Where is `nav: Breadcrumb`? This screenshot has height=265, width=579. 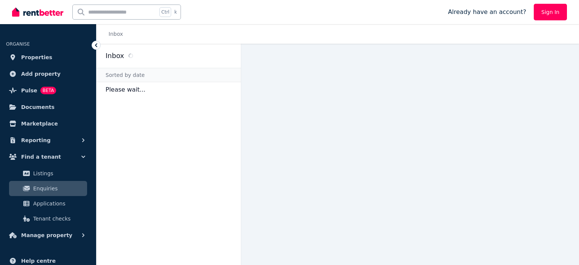 nav: Breadcrumb is located at coordinates (114, 34).